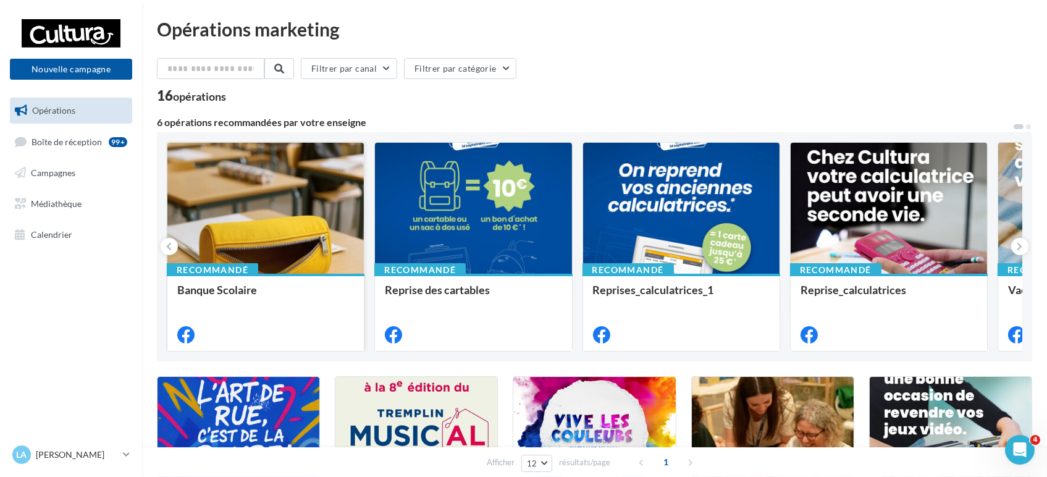 The height and width of the screenshot is (477, 1047). I want to click on a: Opérations, so click(71, 111).